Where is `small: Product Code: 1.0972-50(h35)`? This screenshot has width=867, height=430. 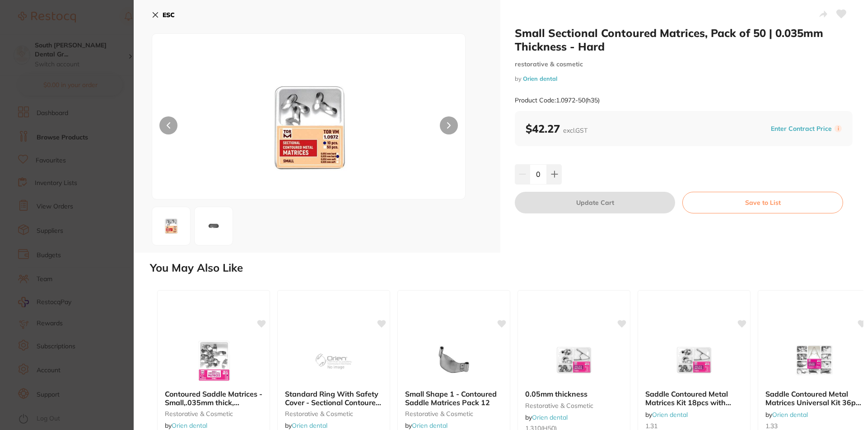 small: Product Code: 1.0972-50(h35) is located at coordinates (557, 100).